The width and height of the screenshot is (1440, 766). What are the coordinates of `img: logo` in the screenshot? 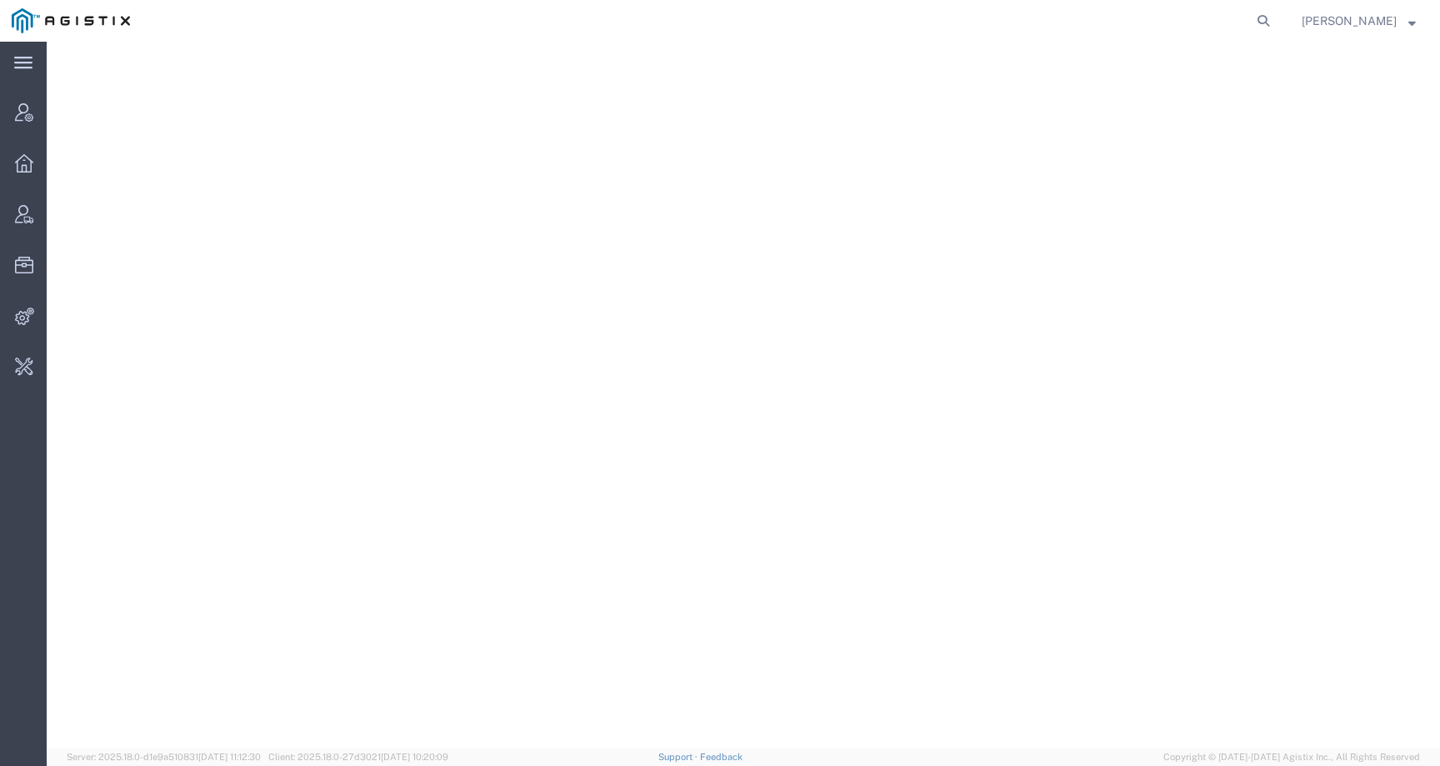 It's located at (71, 21).